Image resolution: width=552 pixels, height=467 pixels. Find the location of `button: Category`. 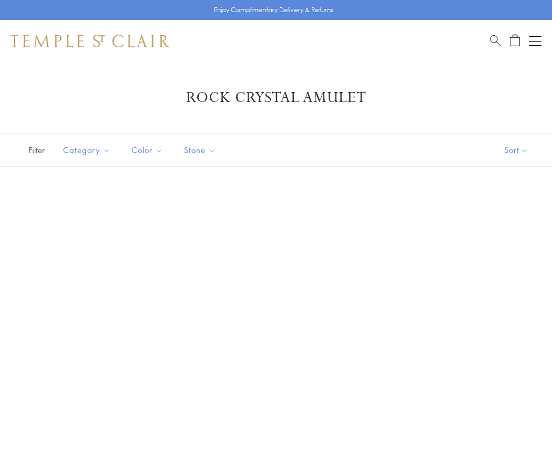

button: Category is located at coordinates (87, 150).